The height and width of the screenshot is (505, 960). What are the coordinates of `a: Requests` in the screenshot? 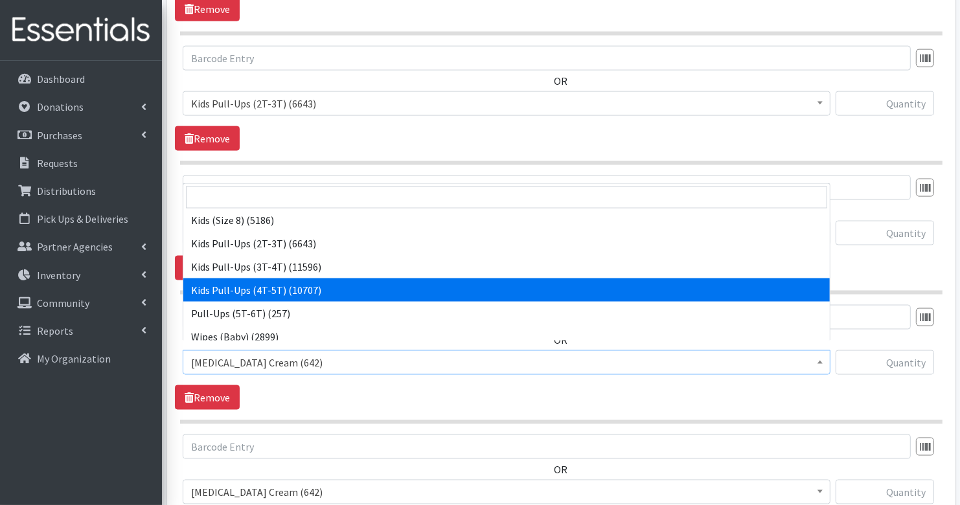 It's located at (81, 163).